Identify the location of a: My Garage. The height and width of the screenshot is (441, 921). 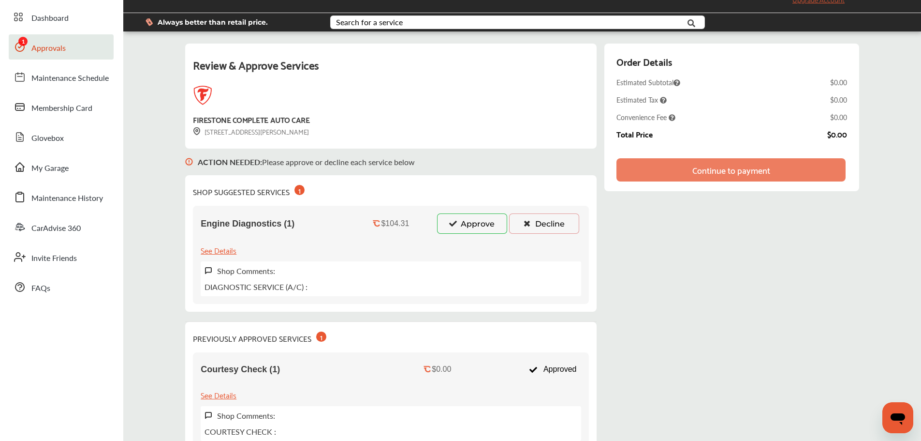
(61, 167).